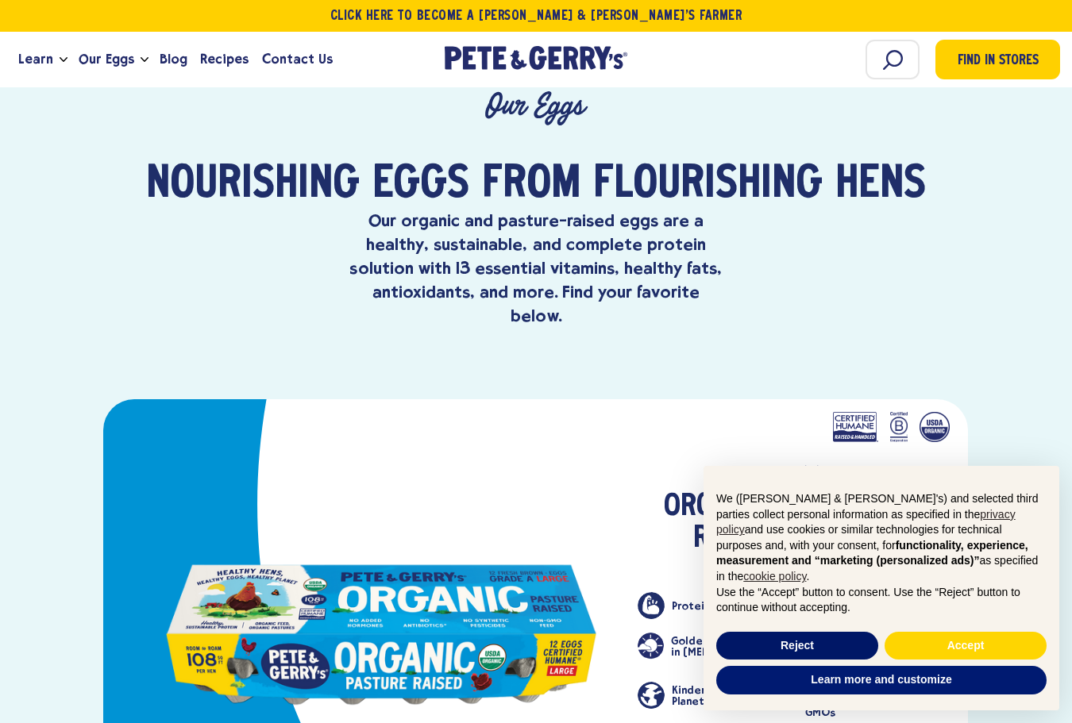 Image resolution: width=1072 pixels, height=723 pixels. Describe the element at coordinates (997, 60) in the screenshot. I see `a: Find in Stores` at that location.